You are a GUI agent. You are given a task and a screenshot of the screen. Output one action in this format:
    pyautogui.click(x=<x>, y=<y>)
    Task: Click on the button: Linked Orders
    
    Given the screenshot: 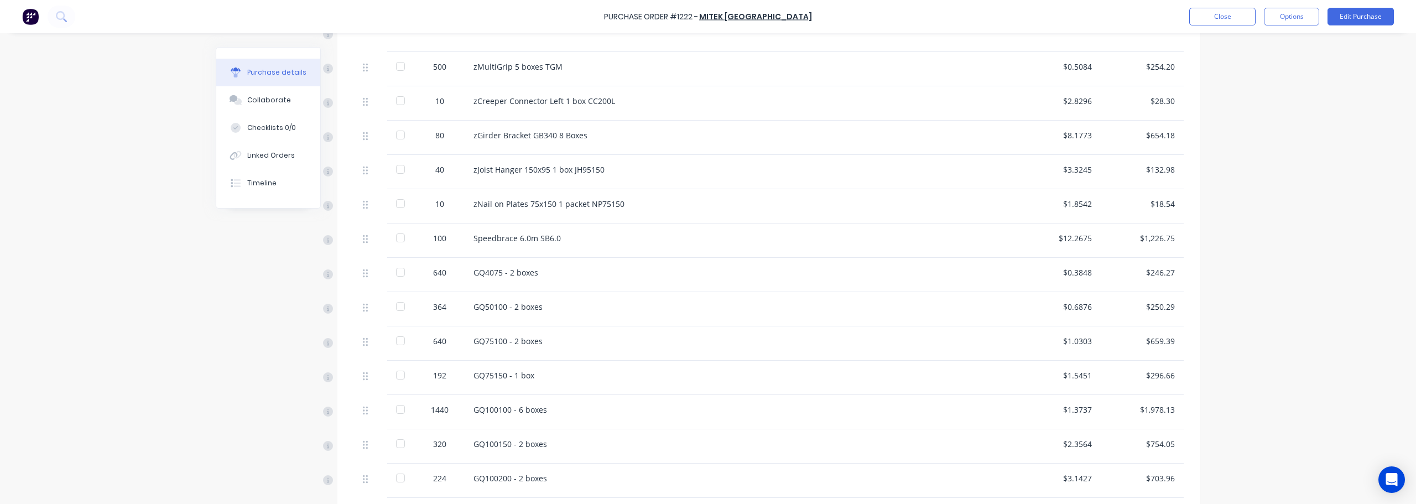 What is the action you would take?
    pyautogui.click(x=268, y=155)
    